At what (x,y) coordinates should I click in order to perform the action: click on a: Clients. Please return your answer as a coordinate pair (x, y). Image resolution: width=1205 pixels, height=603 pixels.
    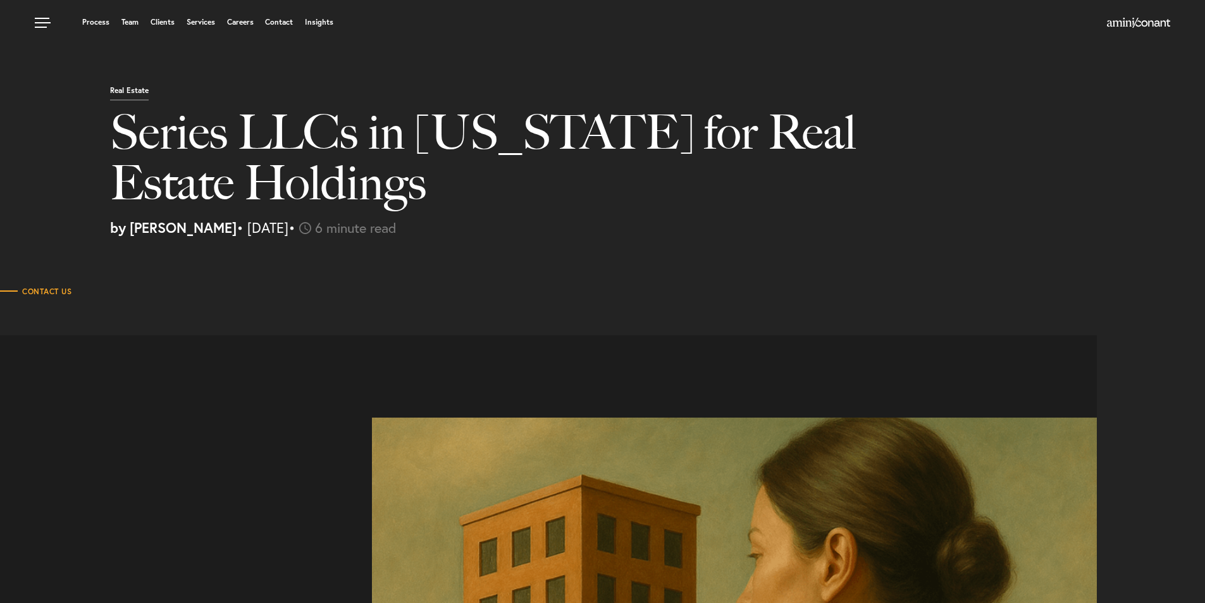
    Looking at the image, I should click on (163, 22).